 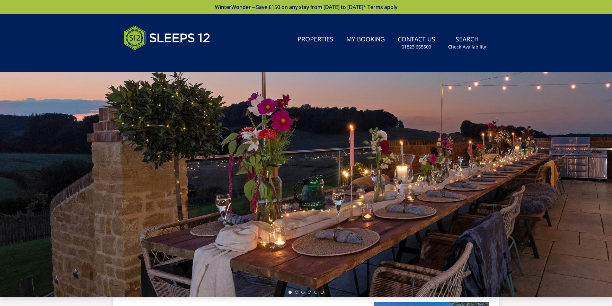 What do you see at coordinates (416, 43) in the screenshot?
I see `a: Contact Us01823 665500` at bounding box center [416, 43].